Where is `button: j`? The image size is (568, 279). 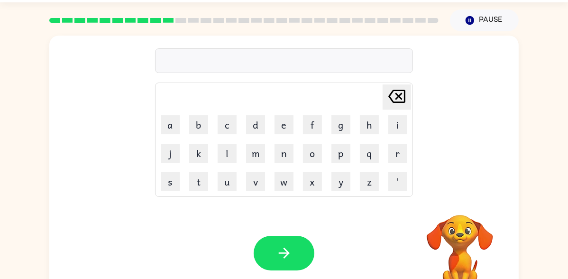 button: j is located at coordinates (170, 153).